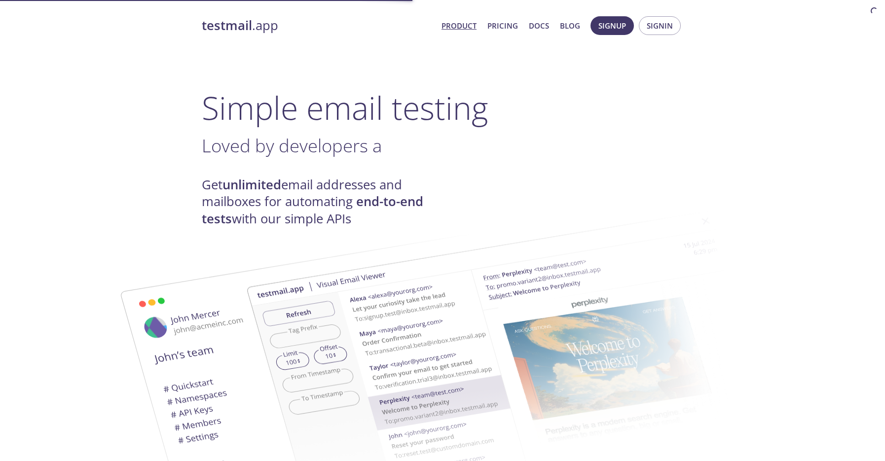 This screenshot has width=885, height=461. Describe the element at coordinates (539, 26) in the screenshot. I see `a: Docs` at that location.